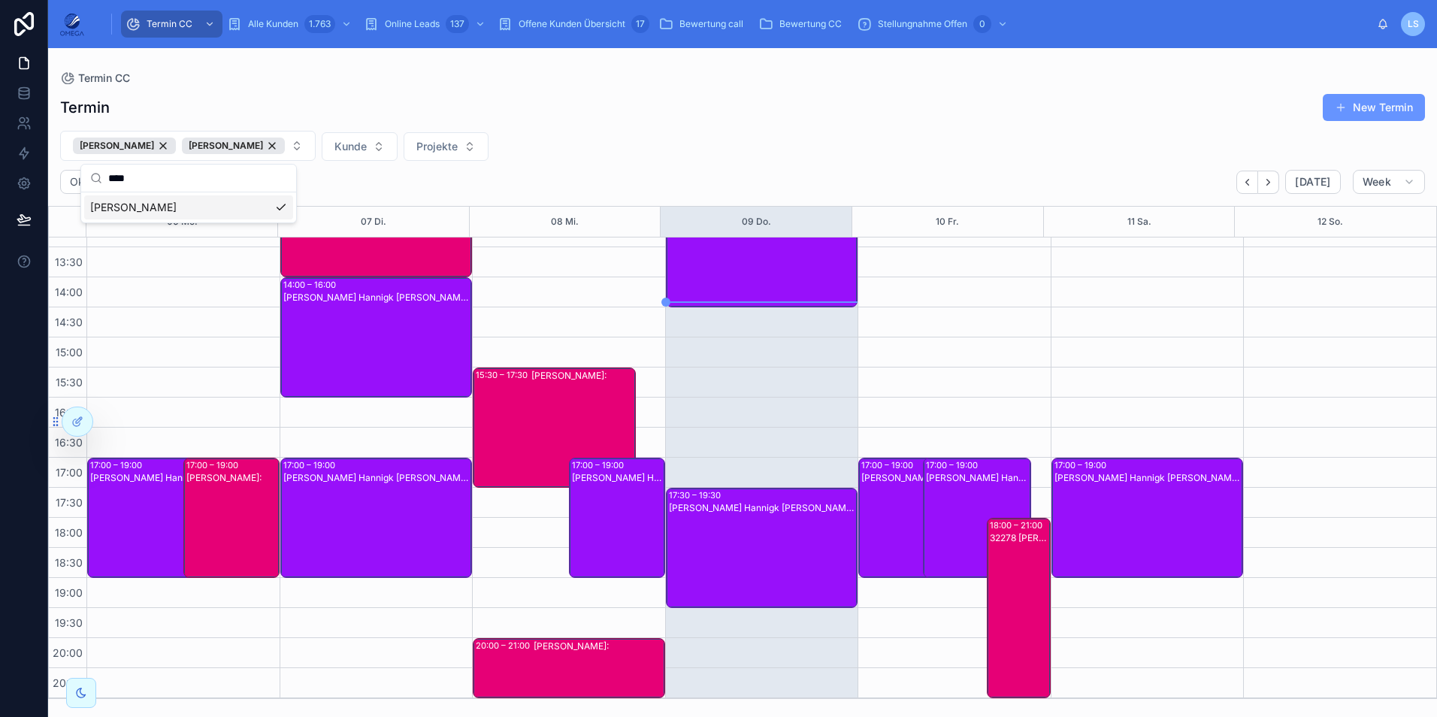 This screenshot has height=717, width=1437. What do you see at coordinates (291, 24) in the screenshot?
I see `a: Alle Kunden1.763` at bounding box center [291, 24].